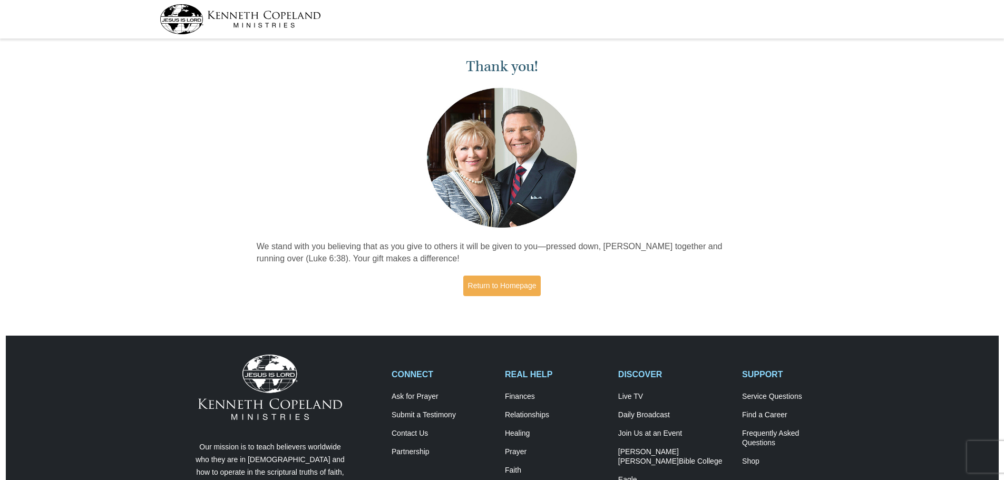  What do you see at coordinates (502, 158) in the screenshot?
I see `img: Kenneth and Gloria` at bounding box center [502, 158].